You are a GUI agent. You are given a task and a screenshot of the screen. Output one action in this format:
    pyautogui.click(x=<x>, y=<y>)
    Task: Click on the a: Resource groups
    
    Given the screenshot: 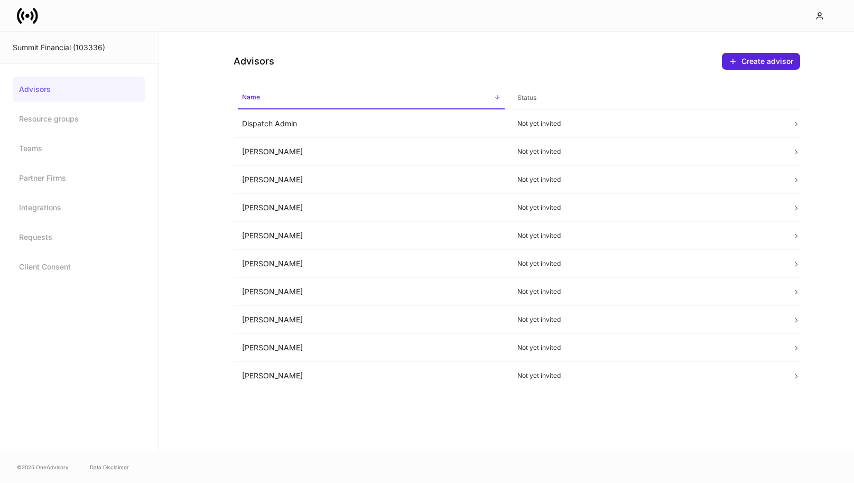 What is the action you would take?
    pyautogui.click(x=79, y=119)
    